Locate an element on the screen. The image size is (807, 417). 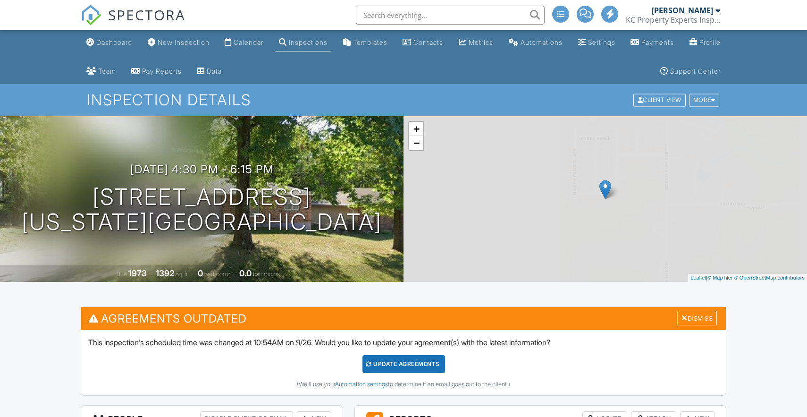
div: 0 is located at coordinates (200, 273).